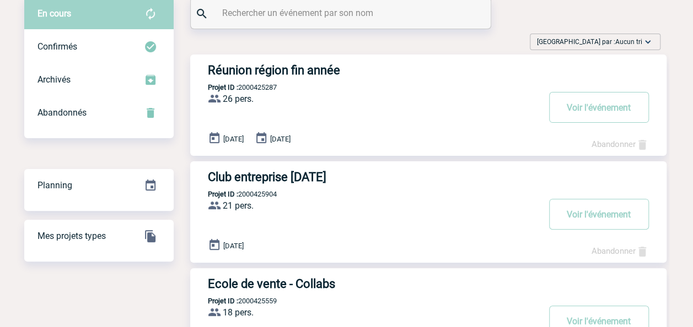 This screenshot has width=693, height=327. I want to click on span: Abandonnés, so click(62, 112).